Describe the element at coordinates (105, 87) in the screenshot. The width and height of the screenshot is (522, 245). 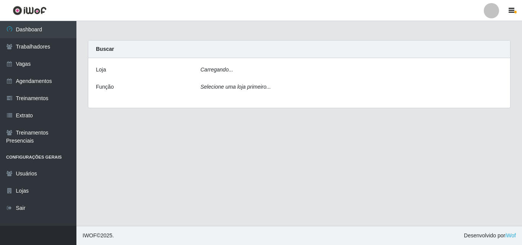
I see `label: Função` at that location.